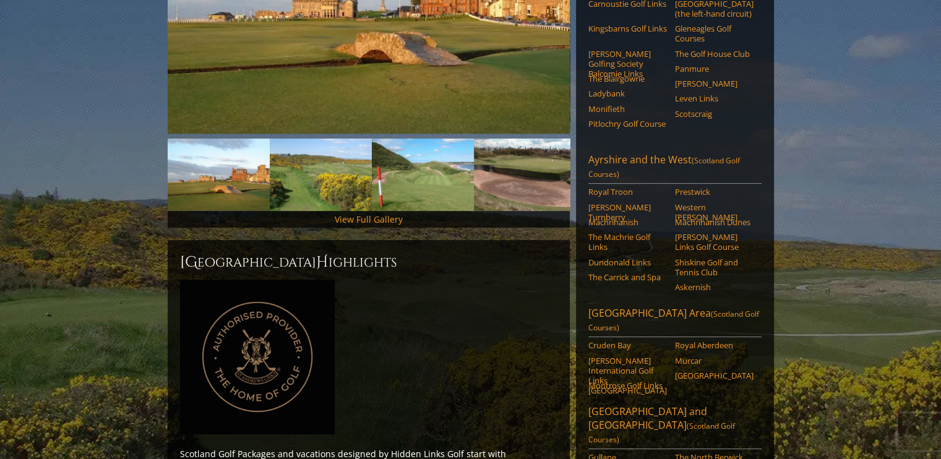 This screenshot has height=459, width=941. I want to click on a: Kingsbarns Golf Links, so click(628, 28).